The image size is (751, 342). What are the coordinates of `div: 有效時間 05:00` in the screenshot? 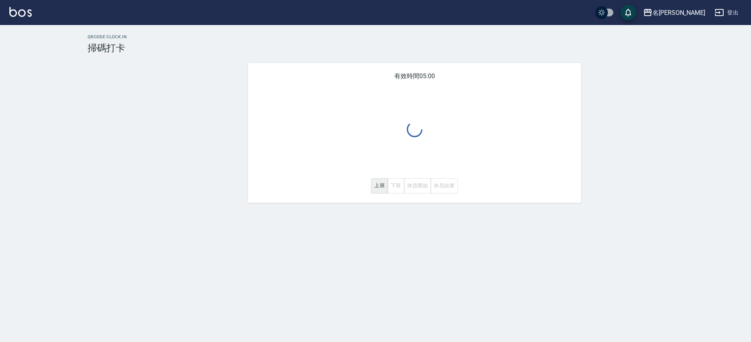 It's located at (414, 133).